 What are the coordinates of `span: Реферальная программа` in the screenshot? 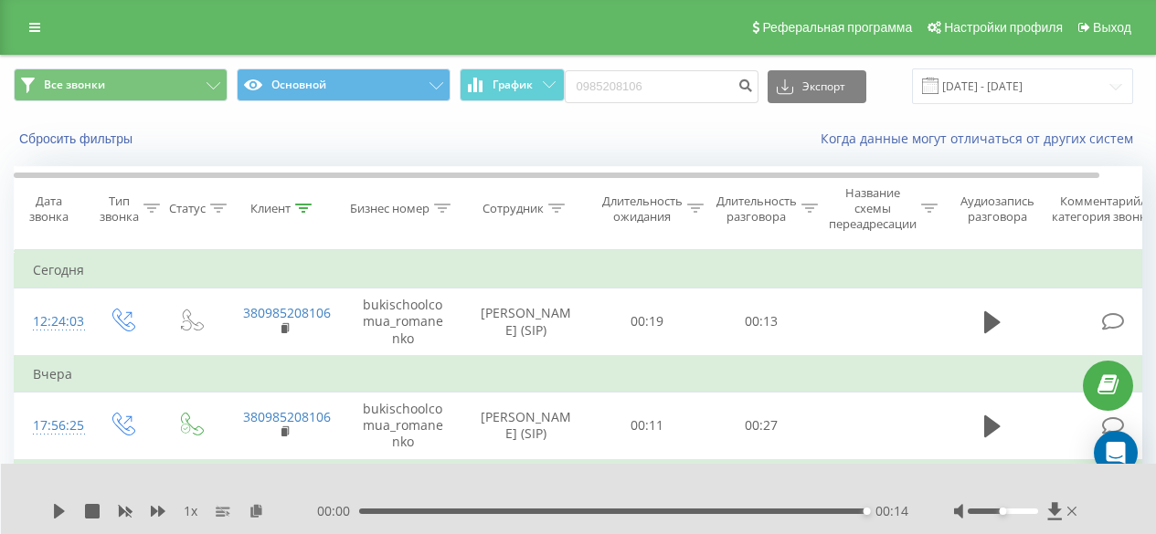 It's located at (837, 27).